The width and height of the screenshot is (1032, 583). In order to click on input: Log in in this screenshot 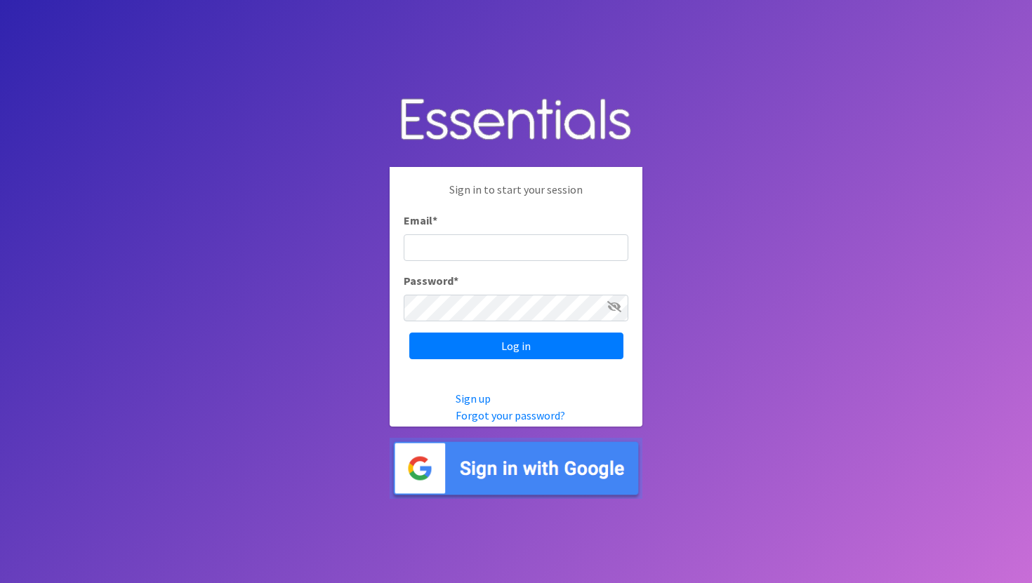, I will do `click(516, 346)`.